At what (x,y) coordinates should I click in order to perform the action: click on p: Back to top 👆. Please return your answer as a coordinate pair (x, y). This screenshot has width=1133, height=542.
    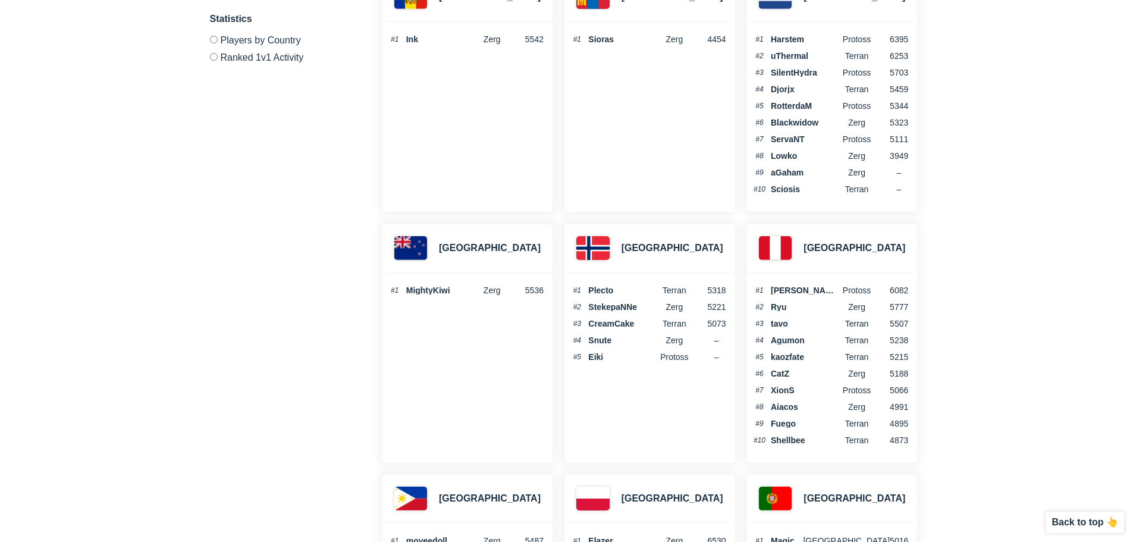
    Looking at the image, I should click on (1085, 522).